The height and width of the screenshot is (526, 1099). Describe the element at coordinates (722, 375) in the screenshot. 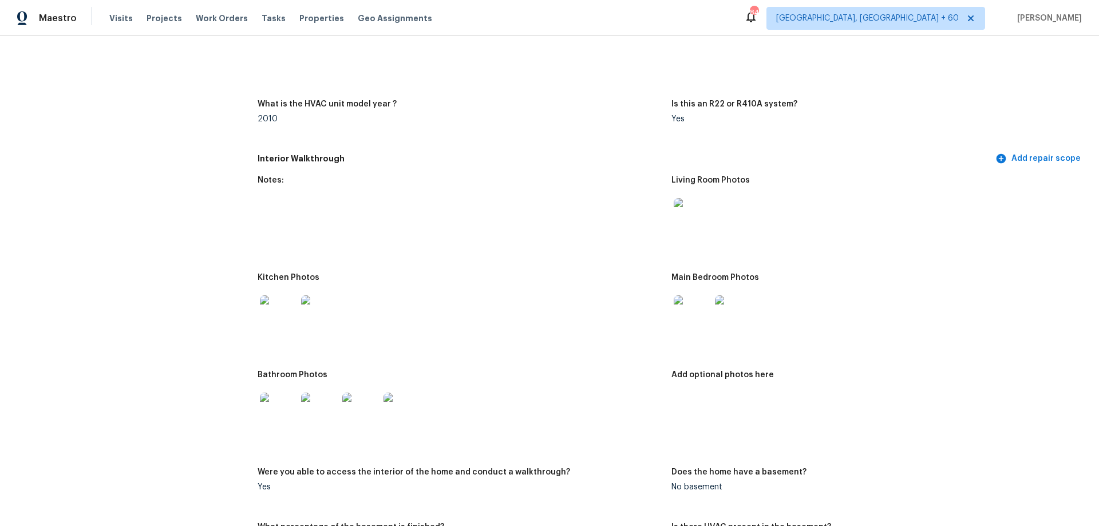

I see `h5: Add optional photos here` at that location.